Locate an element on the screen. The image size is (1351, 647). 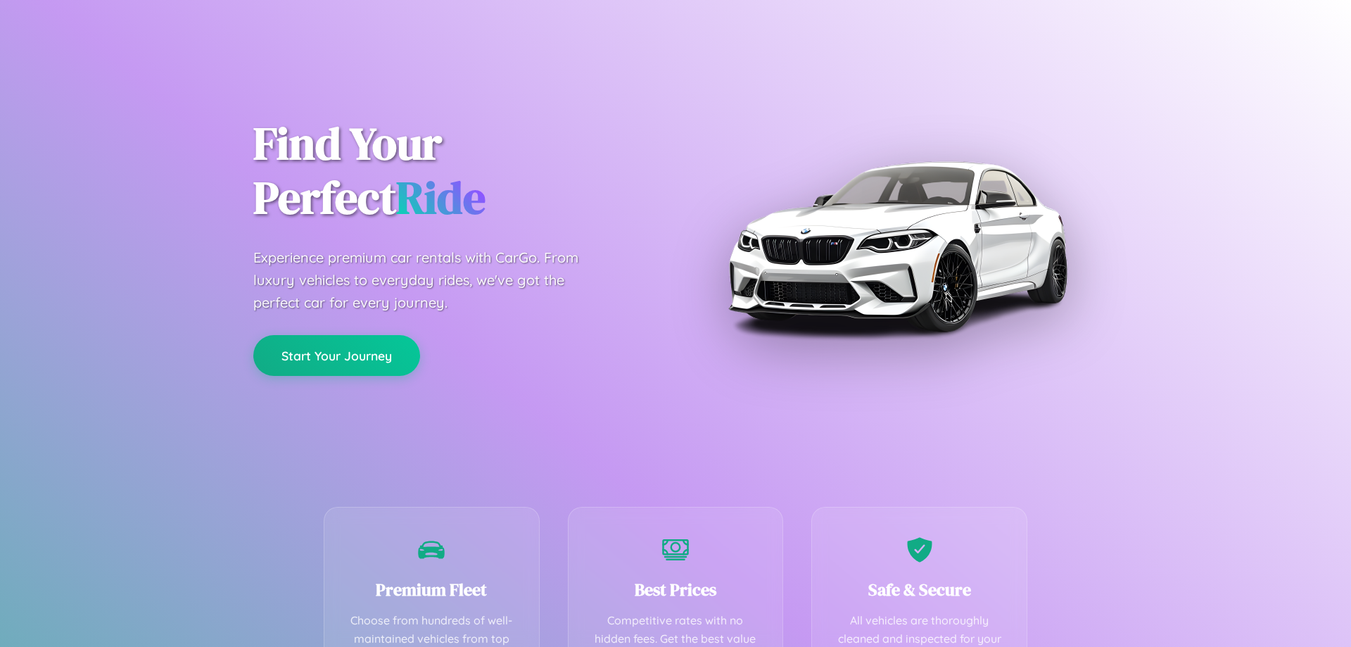
h3: Safe & Secure is located at coordinates (919, 589).